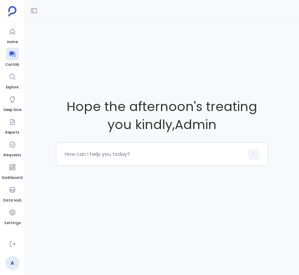  Describe the element at coordinates (12, 80) in the screenshot. I see `a: Explore` at that location.